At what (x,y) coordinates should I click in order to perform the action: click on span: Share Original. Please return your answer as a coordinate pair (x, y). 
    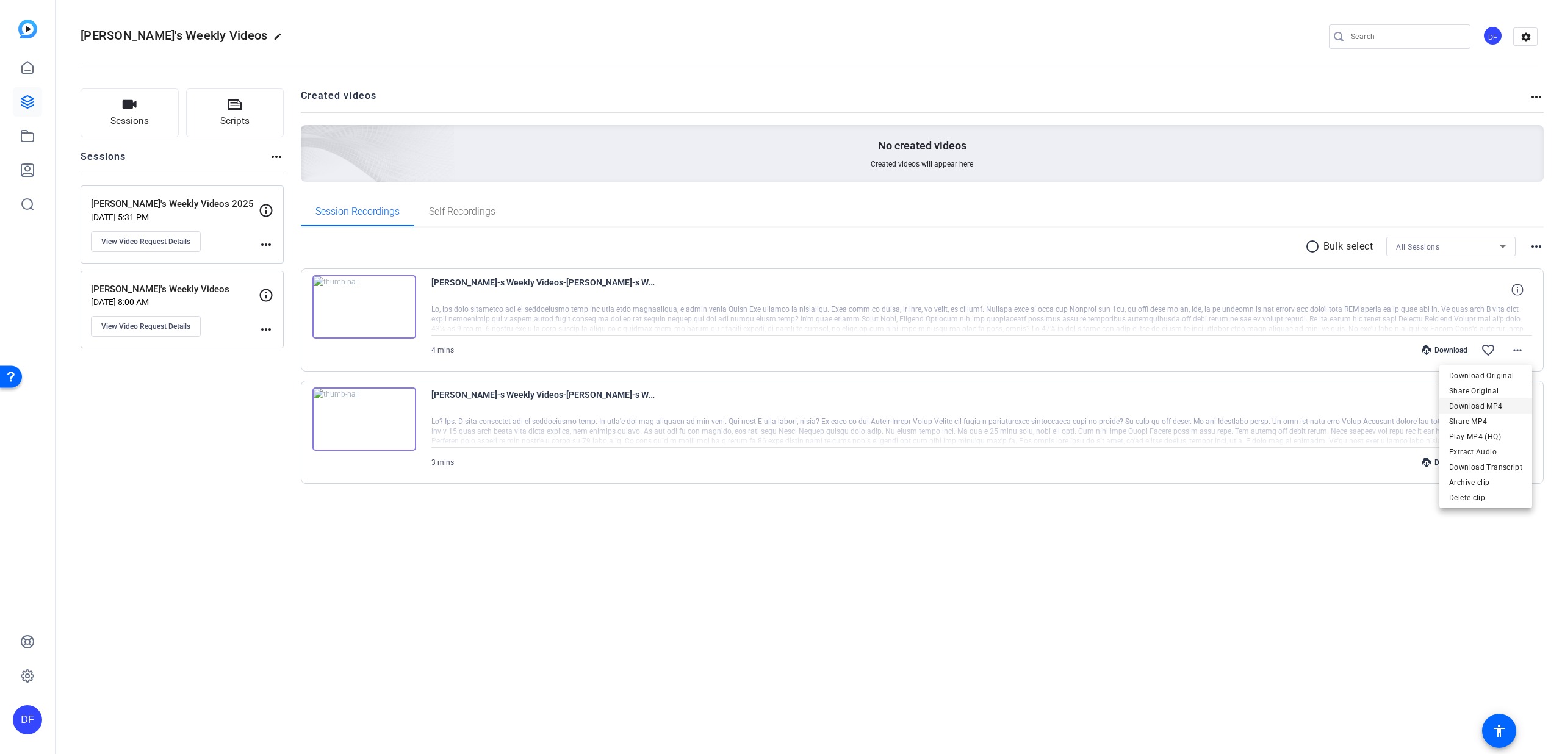
    Looking at the image, I should click on (1486, 391).